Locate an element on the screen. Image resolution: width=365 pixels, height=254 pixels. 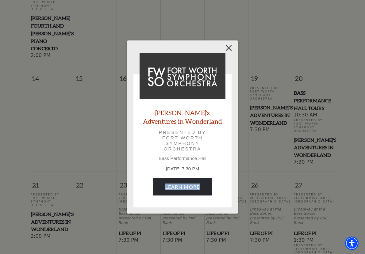
p: Presented by Fort Worth Symphony Orchestra is located at coordinates (182, 141).